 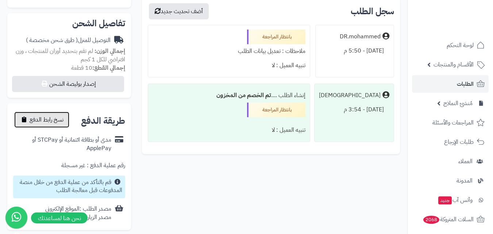 I want to click on span: العملاء, so click(x=465, y=161).